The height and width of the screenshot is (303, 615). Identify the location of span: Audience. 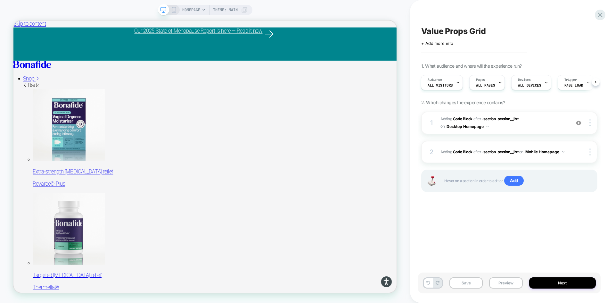
(435, 80).